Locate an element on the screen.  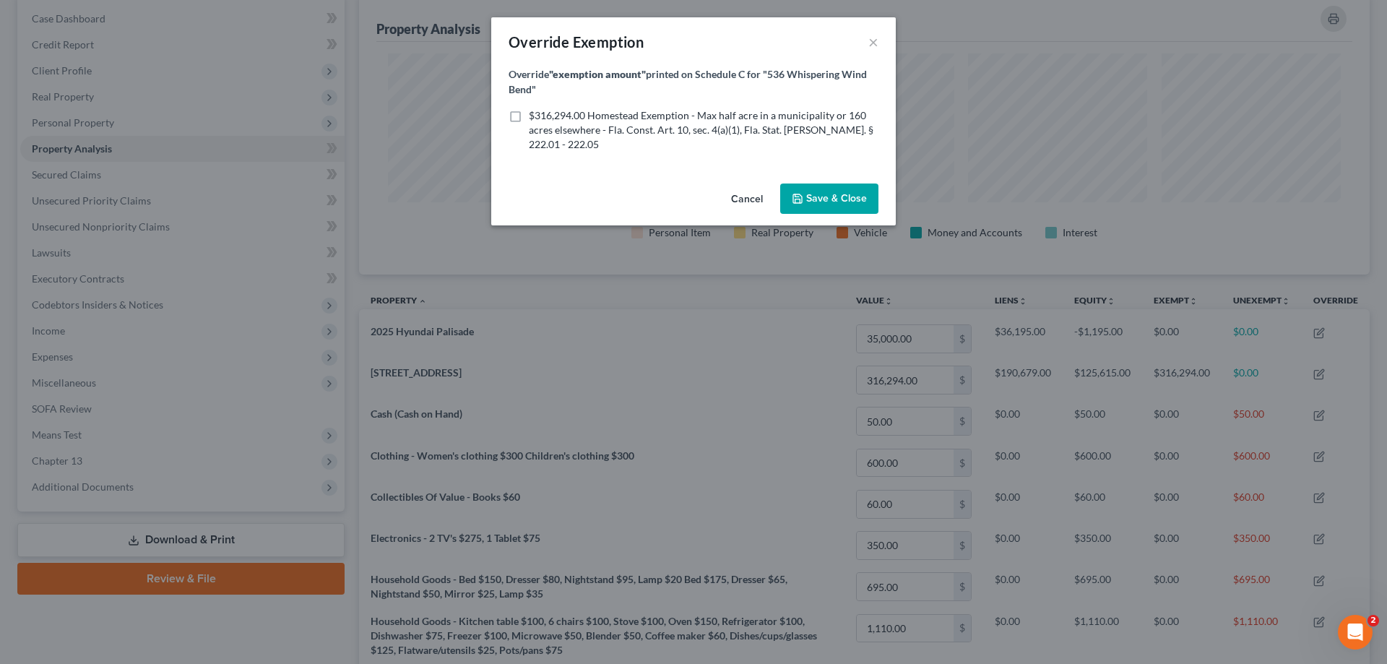
span: 2 is located at coordinates (1373, 620).